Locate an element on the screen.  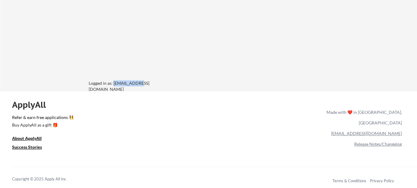
a: Buy ApplyAll as a gift 🎁 is located at coordinates (42, 125).